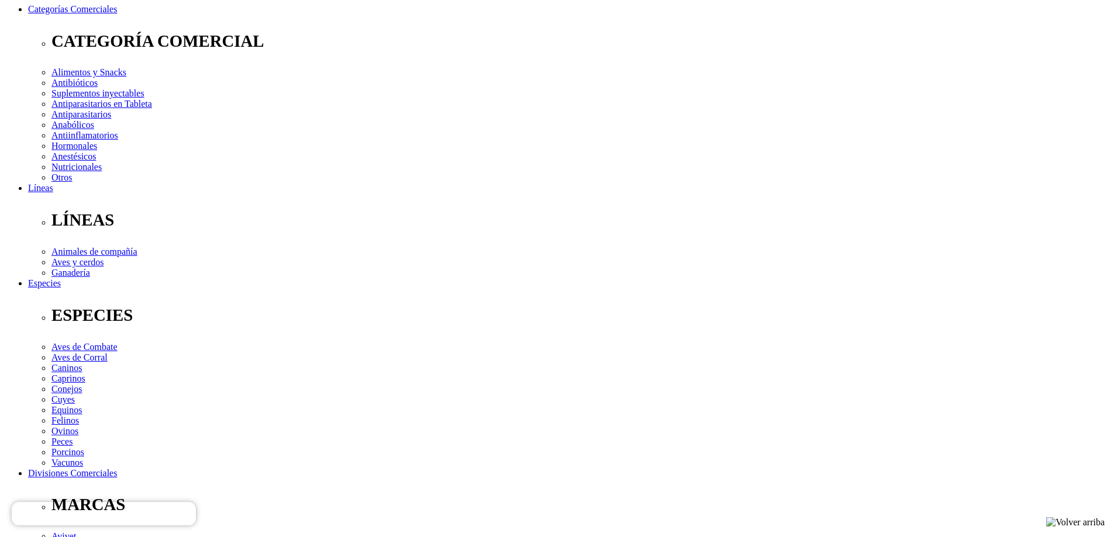  What do you see at coordinates (67, 410) in the screenshot?
I see `a: Equinos` at bounding box center [67, 410].